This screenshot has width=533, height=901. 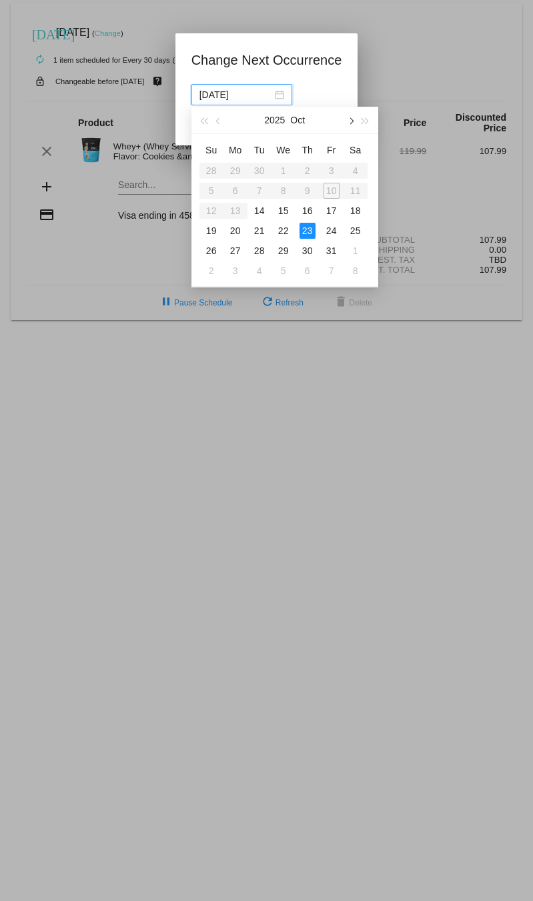 What do you see at coordinates (274, 120) in the screenshot?
I see `button: 2025` at bounding box center [274, 120].